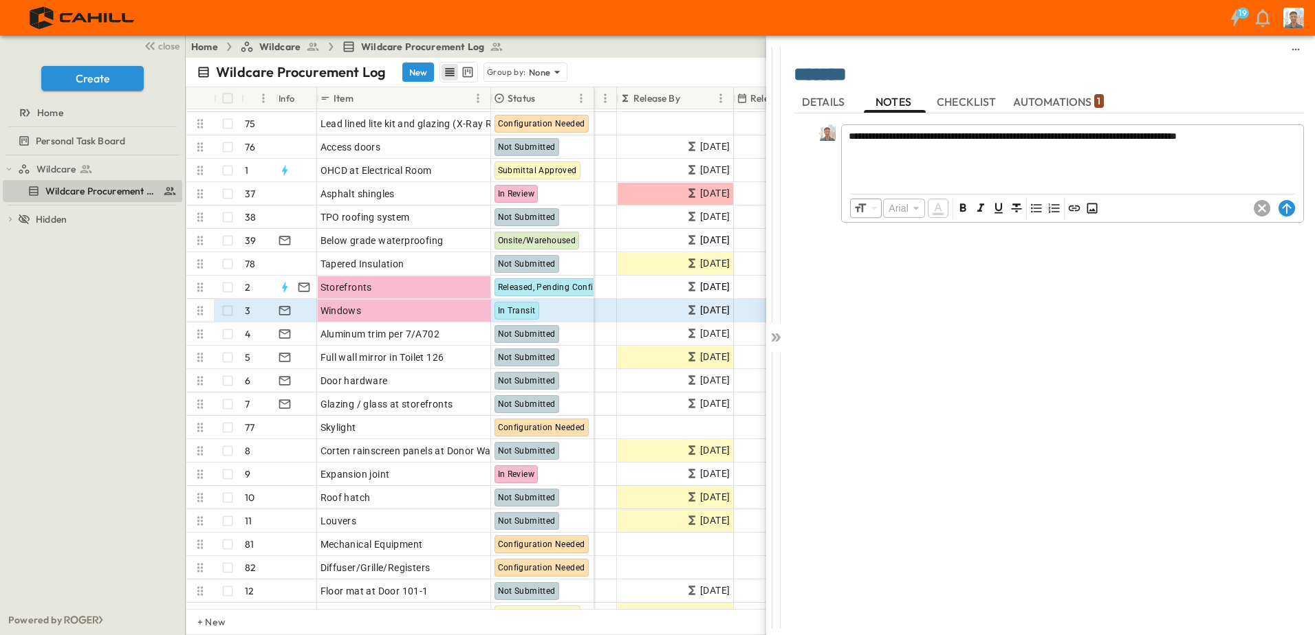  Describe the element at coordinates (248, 521) in the screenshot. I see `p: 11` at that location.